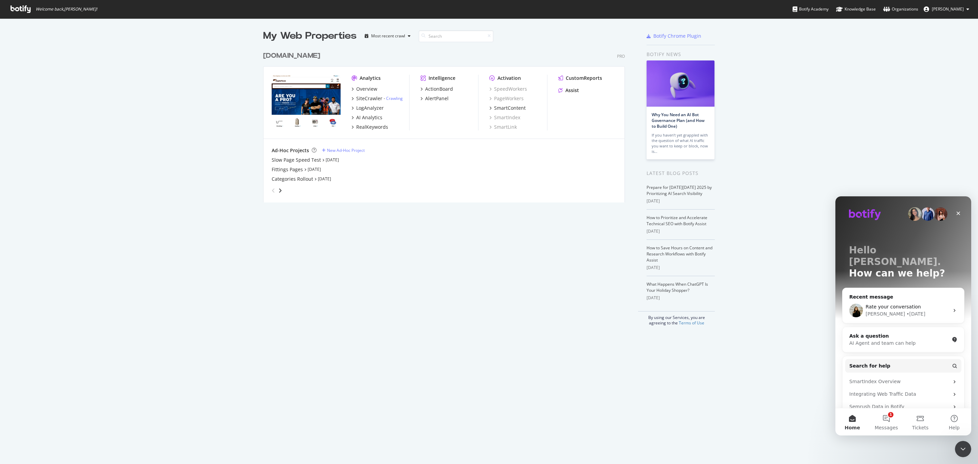 This screenshot has width=978, height=464. What do you see at coordinates (310, 36) in the screenshot?
I see `div: My Web Properties` at bounding box center [310, 36].